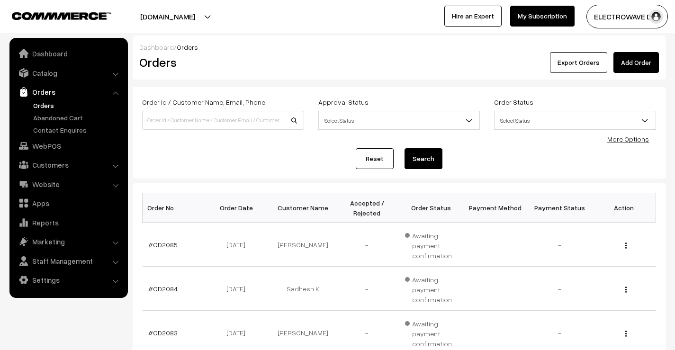  Describe the element at coordinates (239, 208) in the screenshot. I see `th: Order Date` at that location.